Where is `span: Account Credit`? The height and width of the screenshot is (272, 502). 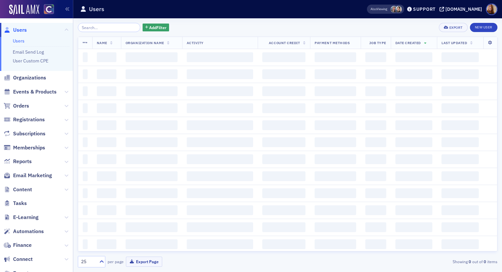
span: Account Credit is located at coordinates (284, 43).